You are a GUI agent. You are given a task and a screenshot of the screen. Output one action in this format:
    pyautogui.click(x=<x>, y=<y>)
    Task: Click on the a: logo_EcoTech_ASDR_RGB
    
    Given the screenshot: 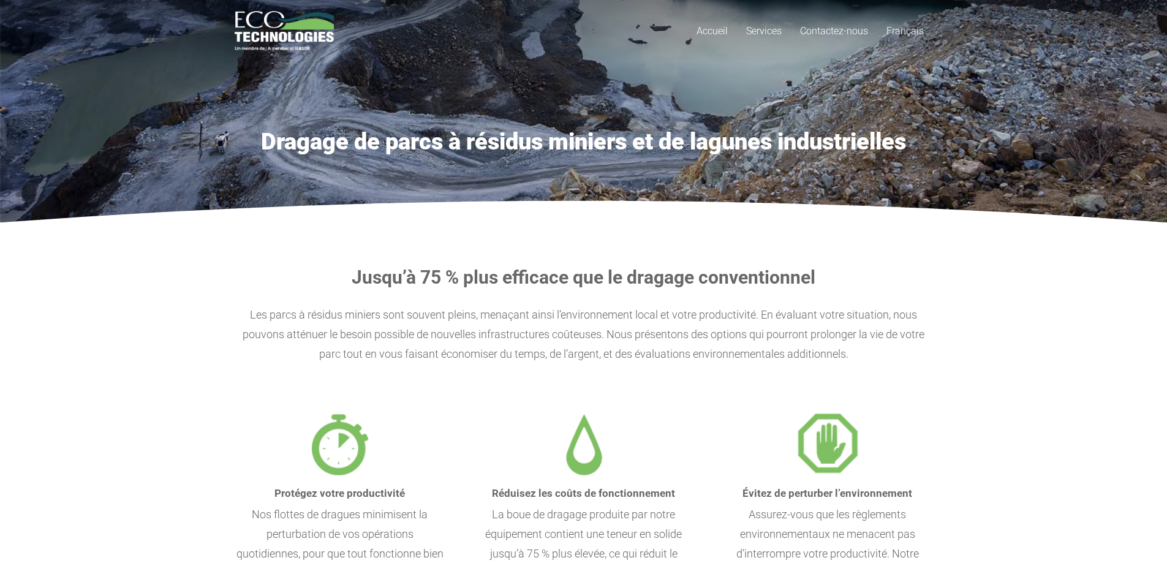 What is the action you would take?
    pyautogui.click(x=284, y=31)
    